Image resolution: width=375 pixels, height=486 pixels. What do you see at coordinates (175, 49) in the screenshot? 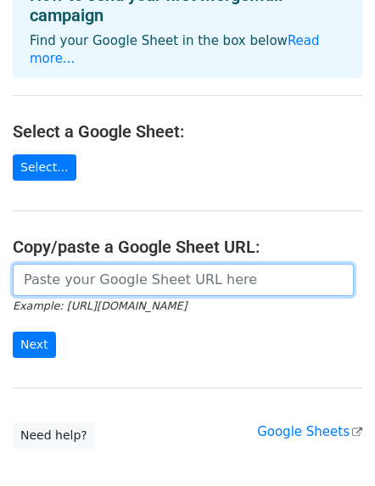
I see `a: Read more...` at bounding box center [175, 49].